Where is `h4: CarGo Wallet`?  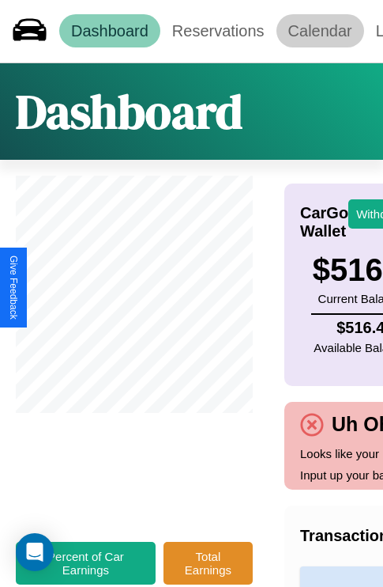
h4: CarGo Wallet is located at coordinates (324, 222).